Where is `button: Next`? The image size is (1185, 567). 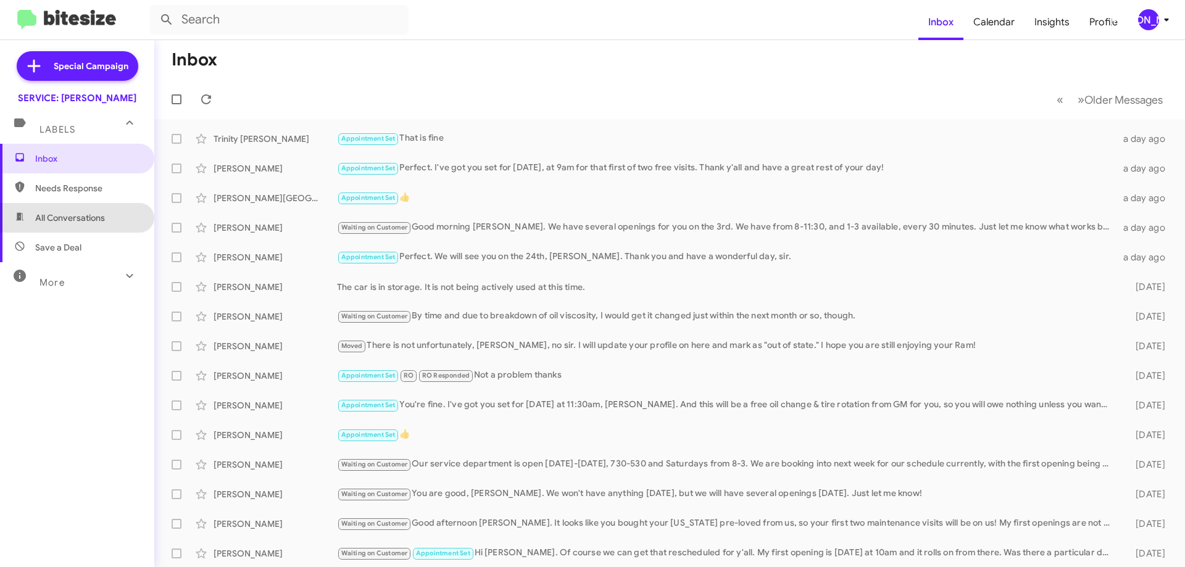
button: Next is located at coordinates (1121, 99).